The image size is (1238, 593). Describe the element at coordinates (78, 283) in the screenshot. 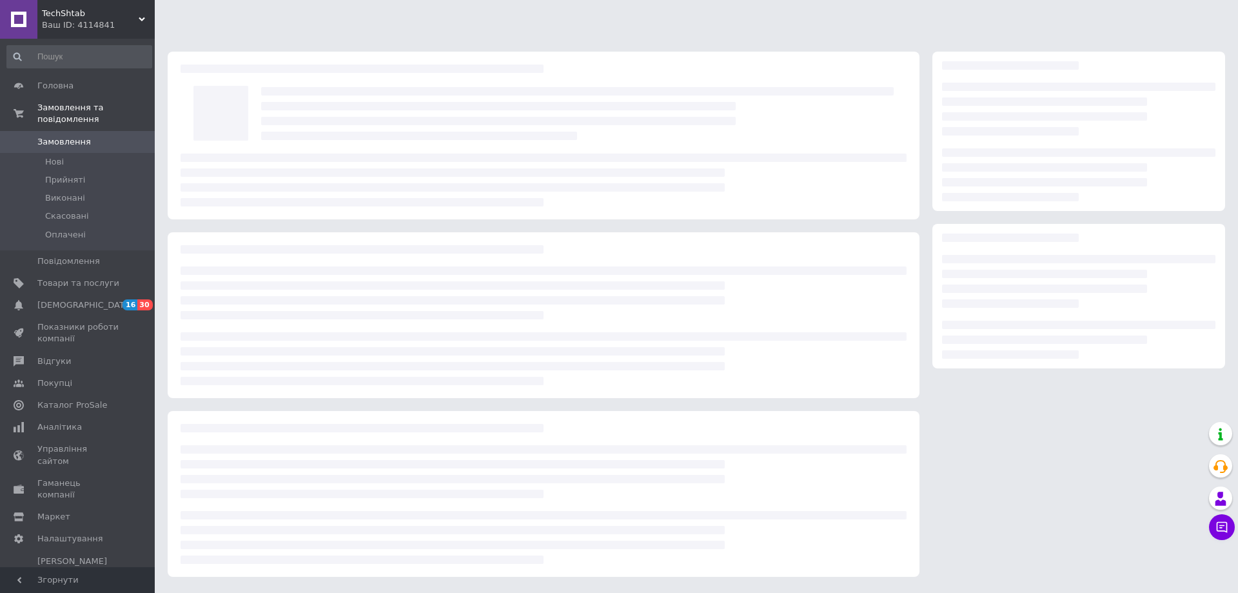

I see `span: Товари та послуги` at that location.